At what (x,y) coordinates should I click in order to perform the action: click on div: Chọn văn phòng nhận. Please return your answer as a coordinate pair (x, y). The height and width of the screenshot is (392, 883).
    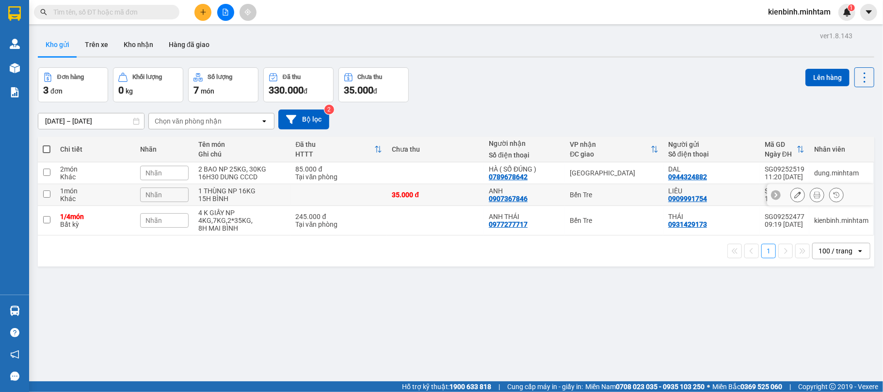
    Looking at the image, I should click on (188, 121).